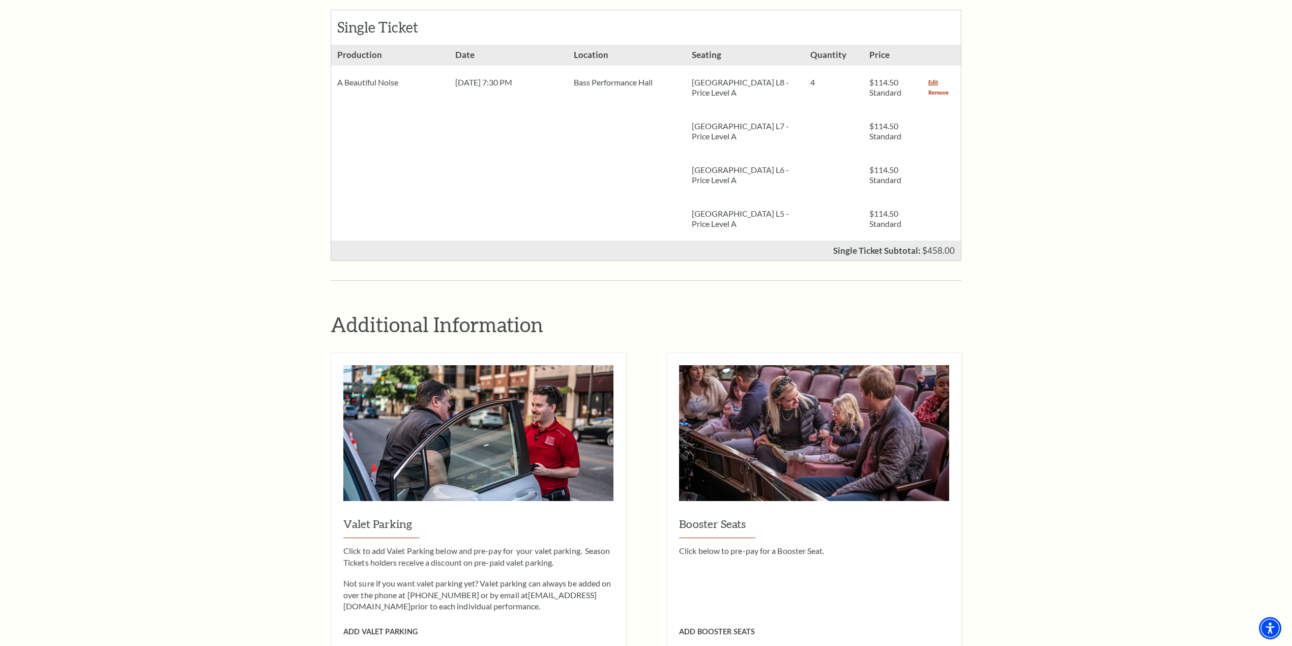  What do you see at coordinates (834, 82) in the screenshot?
I see `p: 4` at bounding box center [834, 82].